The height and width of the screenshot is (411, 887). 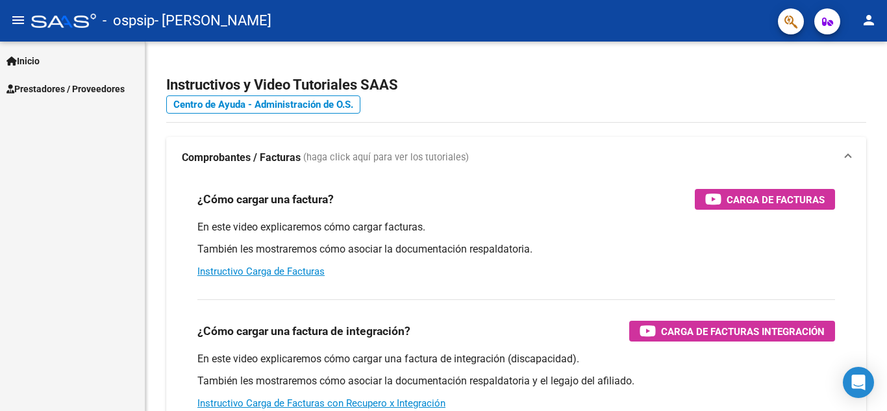 What do you see at coordinates (23, 61) in the screenshot?
I see `span: Inicio` at bounding box center [23, 61].